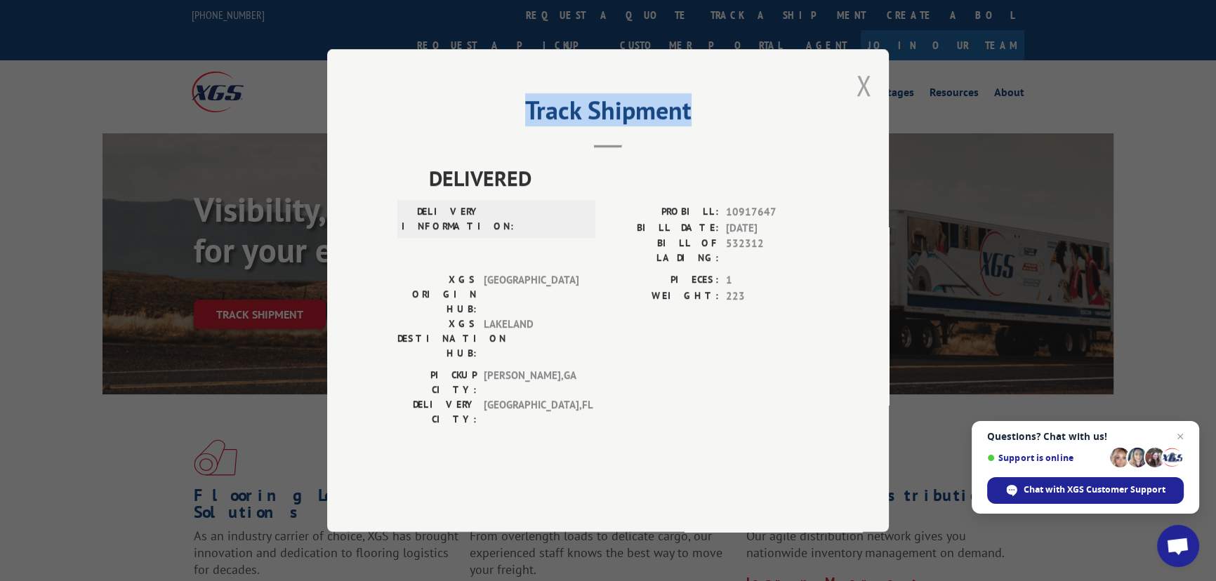 The height and width of the screenshot is (581, 1216). What do you see at coordinates (1085, 491) in the screenshot?
I see `div: Chat with XGS Customer Support` at bounding box center [1085, 491].